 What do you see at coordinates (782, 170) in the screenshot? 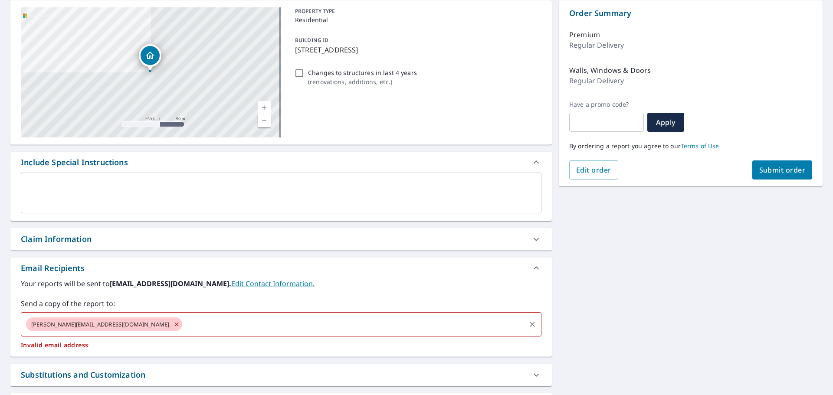
I see `span: Submit order` at bounding box center [782, 170].